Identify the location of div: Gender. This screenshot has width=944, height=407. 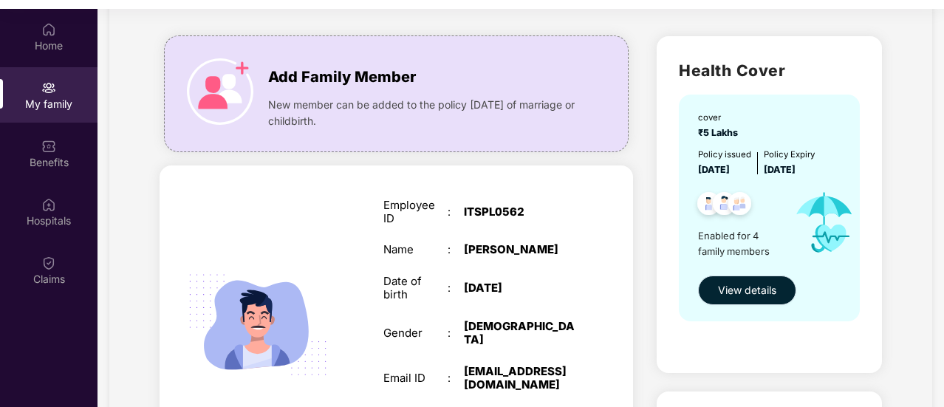
(415, 333).